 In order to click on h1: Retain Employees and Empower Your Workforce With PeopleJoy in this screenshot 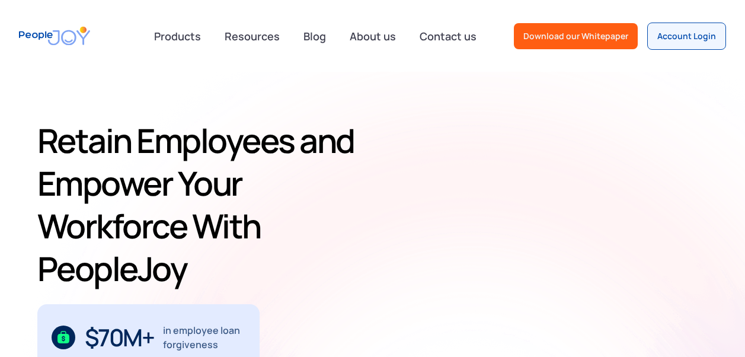, I will do `click(209, 205)`.